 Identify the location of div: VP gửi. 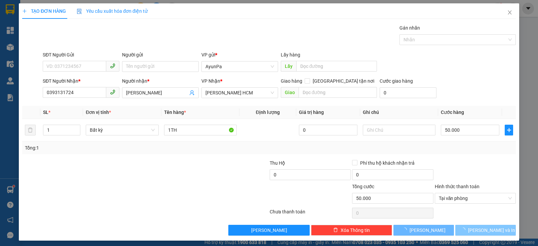
(240, 55).